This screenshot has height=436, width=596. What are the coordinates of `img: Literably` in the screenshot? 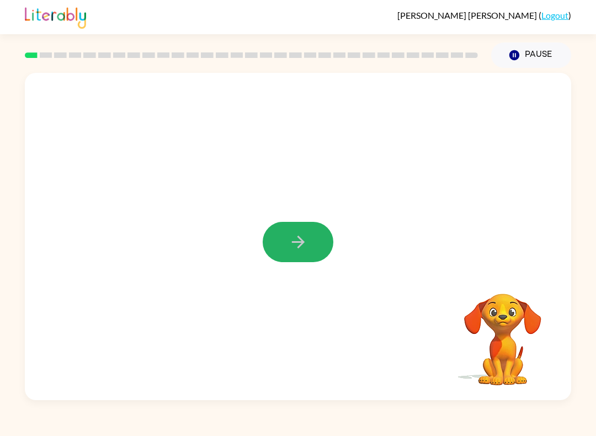 It's located at (55, 17).